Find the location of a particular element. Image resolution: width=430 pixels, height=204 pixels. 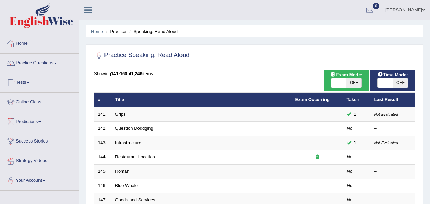

a: Grips is located at coordinates (120, 114).